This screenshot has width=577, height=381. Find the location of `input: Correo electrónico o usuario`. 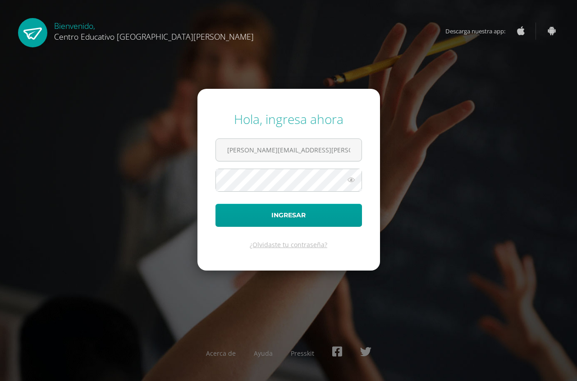

input: Correo electrónico o usuario is located at coordinates (288, 150).